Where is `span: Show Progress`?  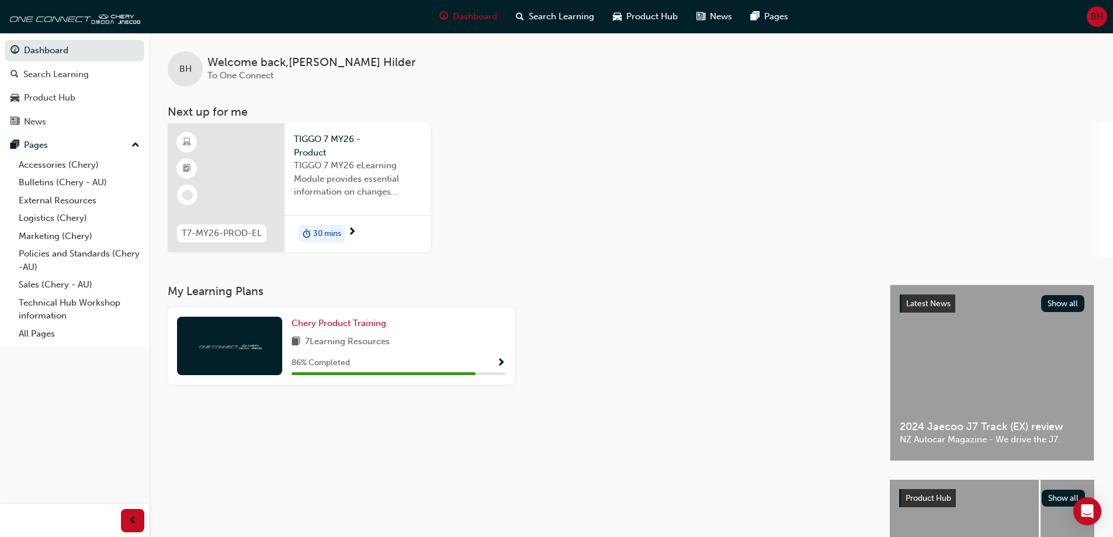
span: Show Progress is located at coordinates (501, 363).